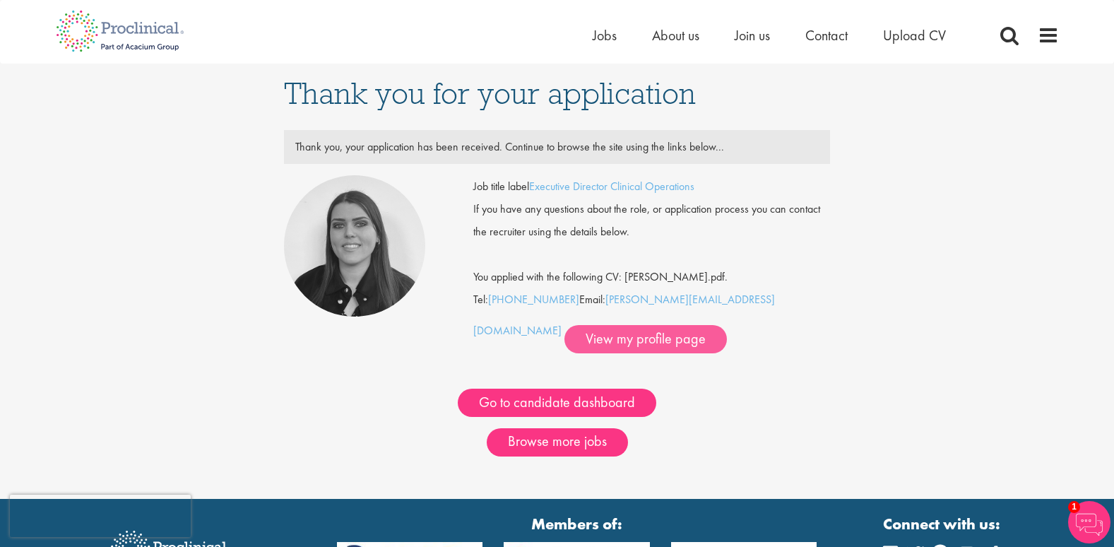 This screenshot has width=1114, height=547. What do you see at coordinates (605, 35) in the screenshot?
I see `span: Jobs` at bounding box center [605, 35].